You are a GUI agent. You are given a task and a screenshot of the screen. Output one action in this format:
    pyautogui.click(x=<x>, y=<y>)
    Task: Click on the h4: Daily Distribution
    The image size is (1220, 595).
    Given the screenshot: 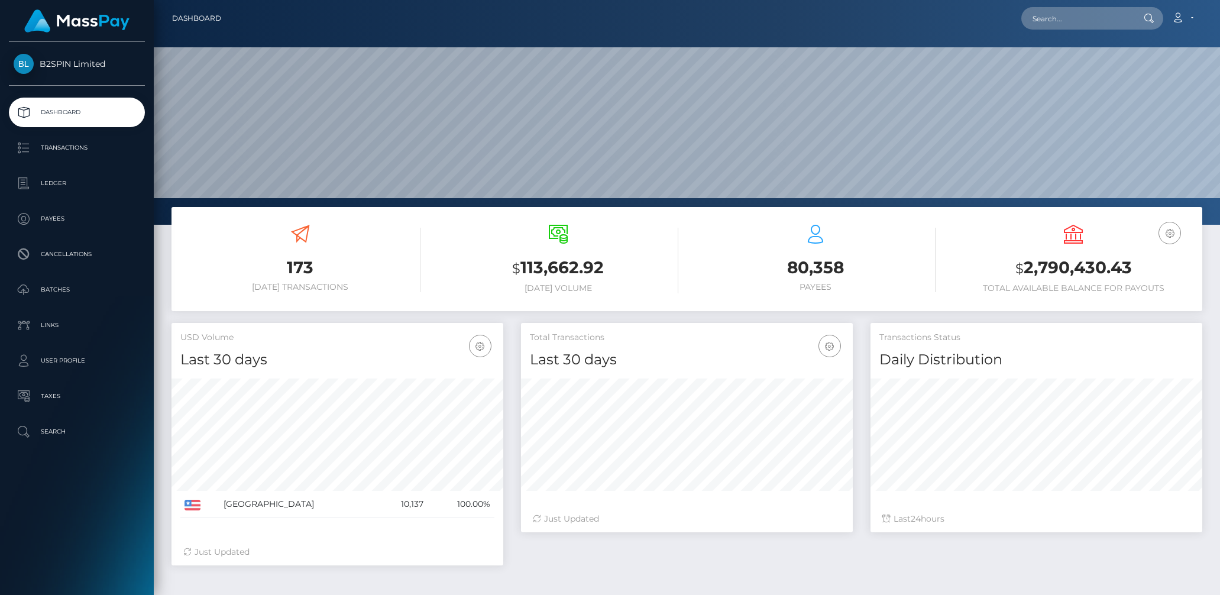 What is the action you would take?
    pyautogui.click(x=1036, y=360)
    